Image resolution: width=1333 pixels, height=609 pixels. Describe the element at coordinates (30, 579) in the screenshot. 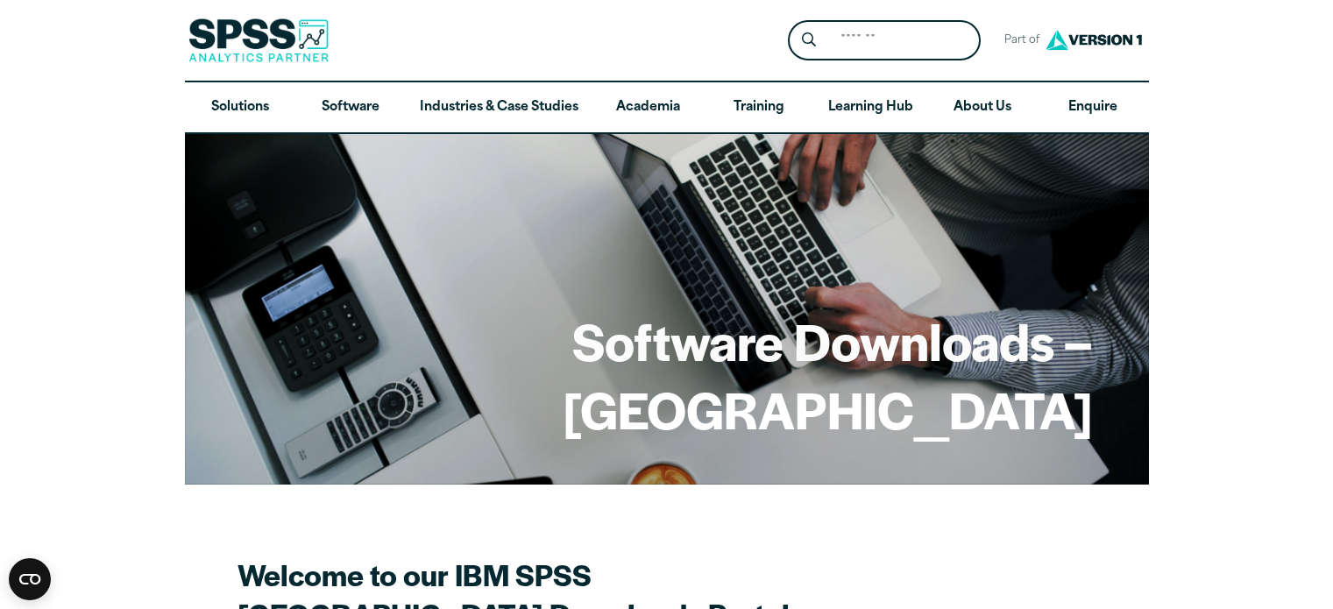

I see `button: Open CMP widget` at that location.